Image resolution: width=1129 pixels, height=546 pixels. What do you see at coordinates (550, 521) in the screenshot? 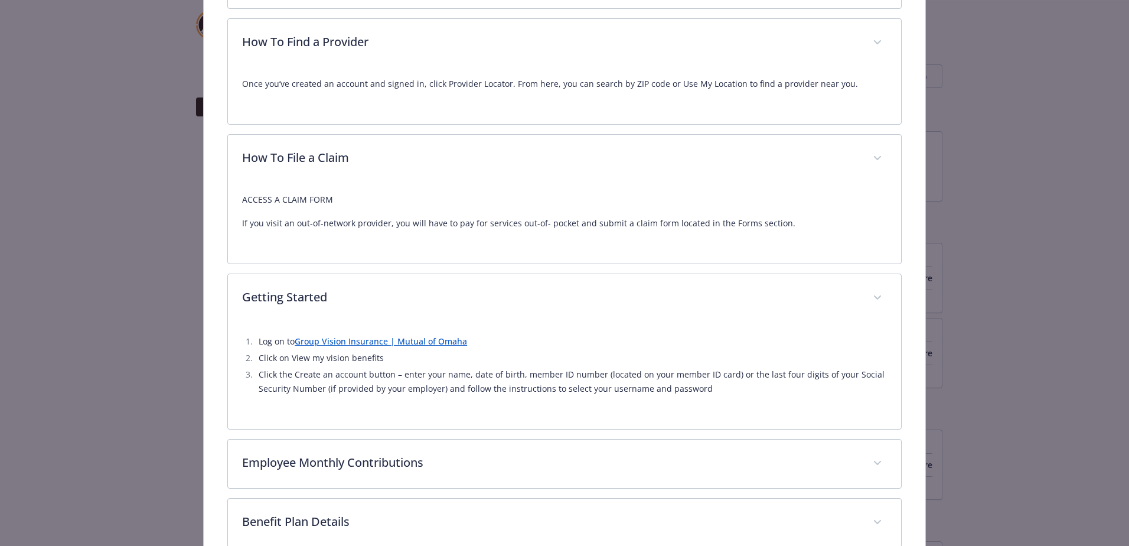
I see `p: Benefit Plan Details` at bounding box center [550, 521].